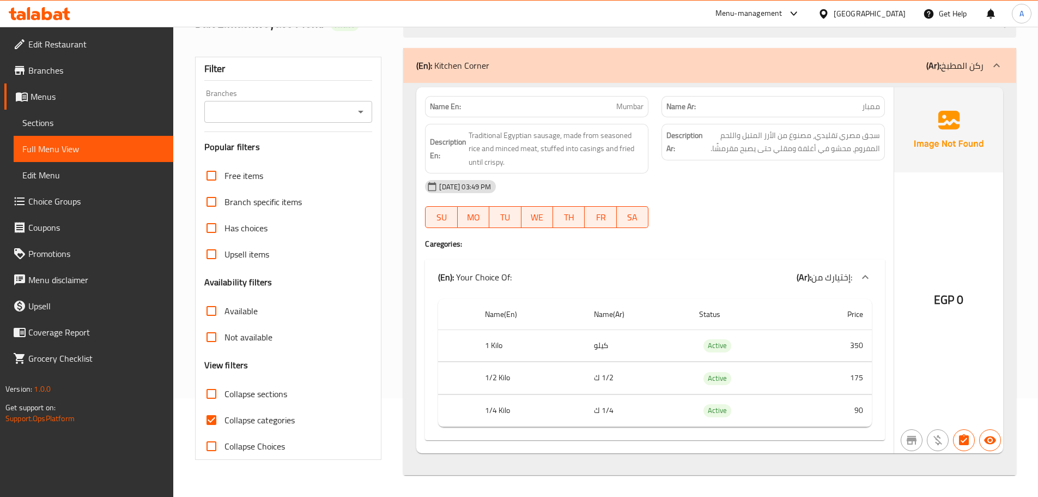 The height and width of the screenshot is (497, 1038). What do you see at coordinates (655, 277) in the screenshot?
I see `div: (En): Your Choice Of:(Ar):إختيارك من:` at bounding box center [655, 277].